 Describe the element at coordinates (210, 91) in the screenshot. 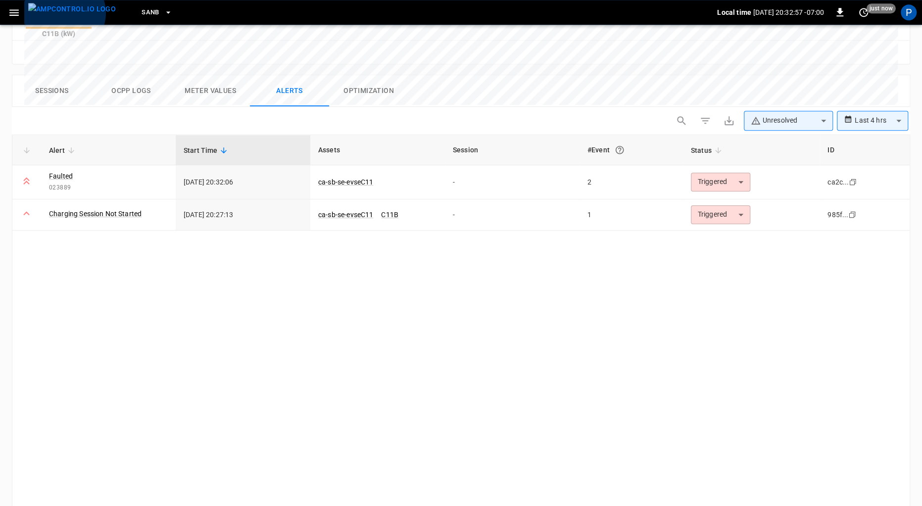

I see `button: Meter Values` at that location.